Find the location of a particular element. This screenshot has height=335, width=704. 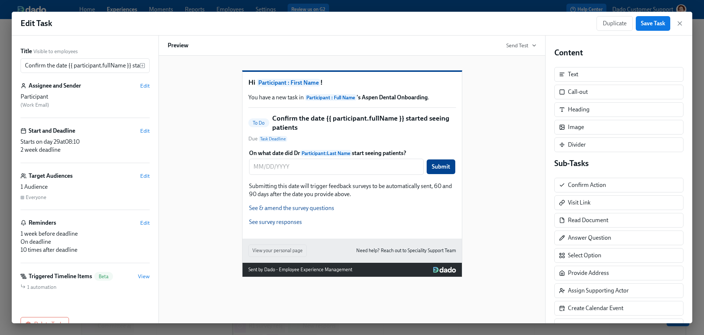

div: Sent by Dado - Employee Experience Management is located at coordinates (300, 270).